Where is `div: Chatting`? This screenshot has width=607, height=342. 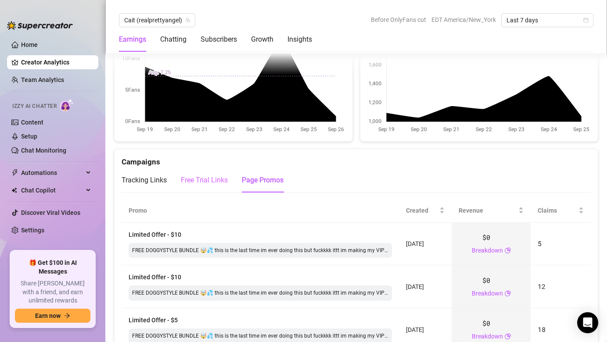
div: Chatting is located at coordinates (173, 39).